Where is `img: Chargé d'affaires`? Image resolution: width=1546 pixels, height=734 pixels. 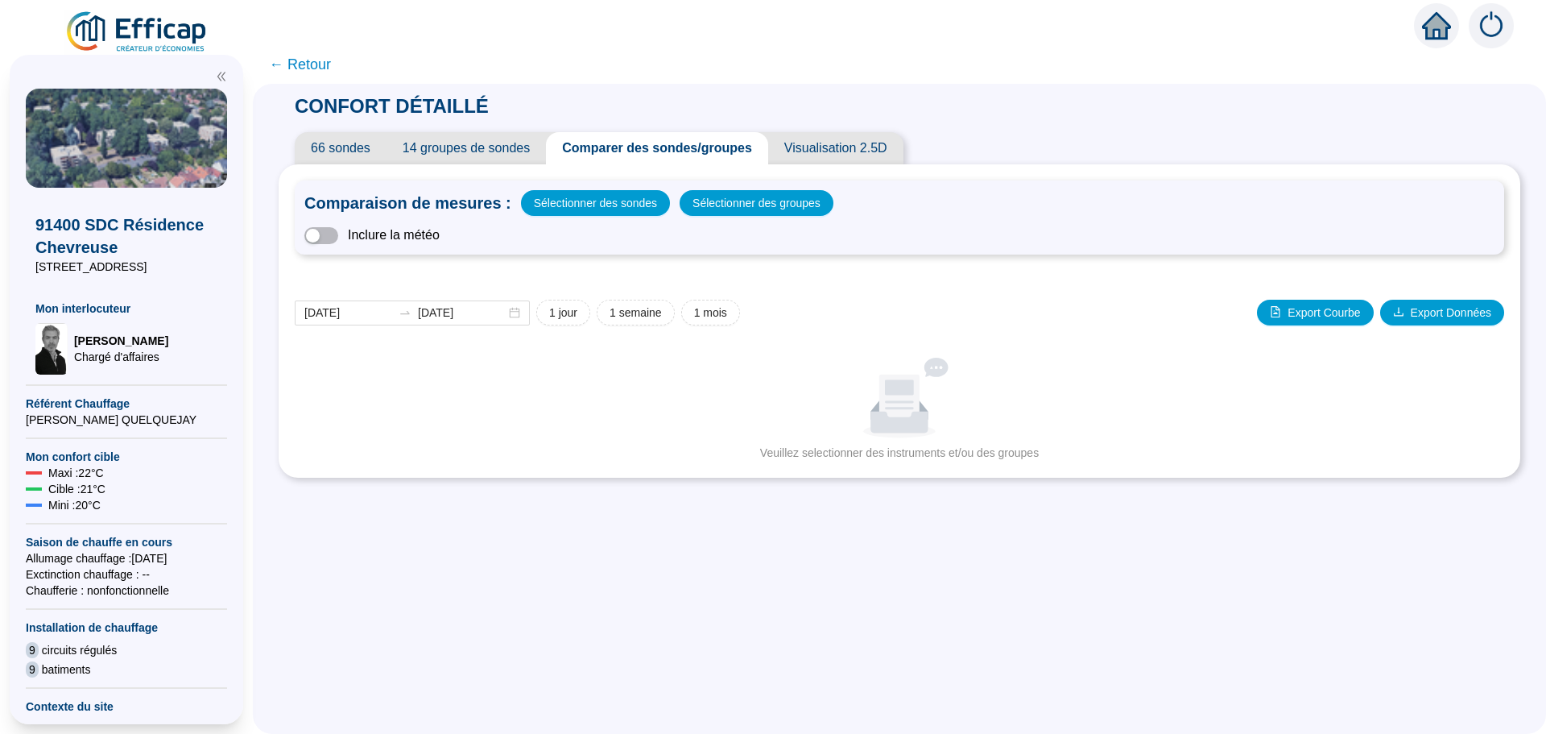
img: Chargé d'affaires is located at coordinates (52, 349).